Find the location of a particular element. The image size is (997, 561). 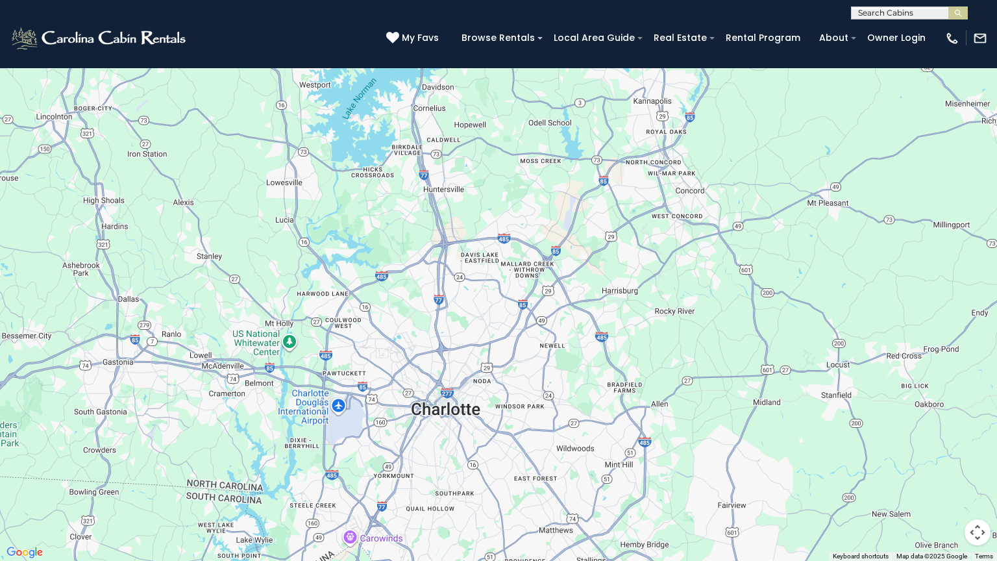

a: My Favs is located at coordinates (414, 38).